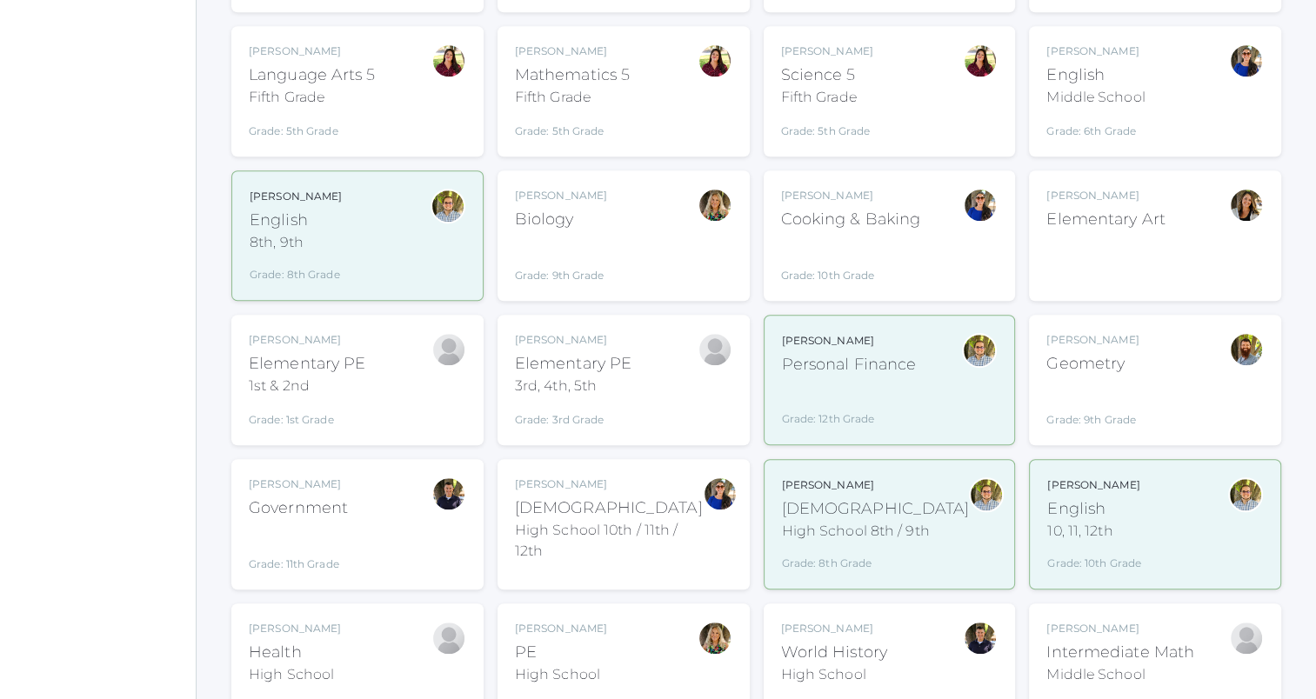 This screenshot has width=1316, height=699. Describe the element at coordinates (1246, 205) in the screenshot. I see `div: Amber Farnes` at that location.